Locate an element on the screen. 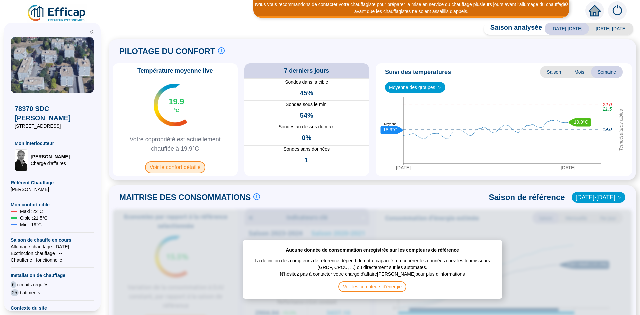 Image resolution: width=640 pixels, height=315 pixels. span: Installation de chauffage is located at coordinates (52, 275).